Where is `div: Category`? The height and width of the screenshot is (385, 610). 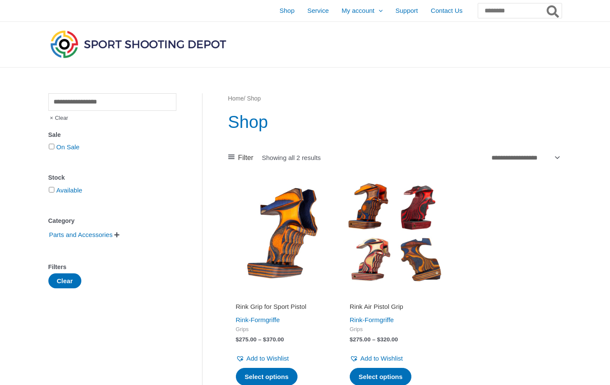
div: Category is located at coordinates (112, 221).